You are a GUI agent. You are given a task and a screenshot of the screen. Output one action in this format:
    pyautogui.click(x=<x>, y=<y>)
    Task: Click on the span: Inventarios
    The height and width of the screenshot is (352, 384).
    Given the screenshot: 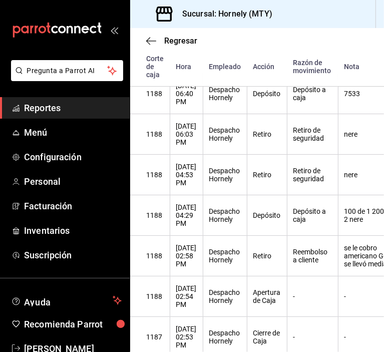 What is the action you would take?
    pyautogui.click(x=73, y=230)
    